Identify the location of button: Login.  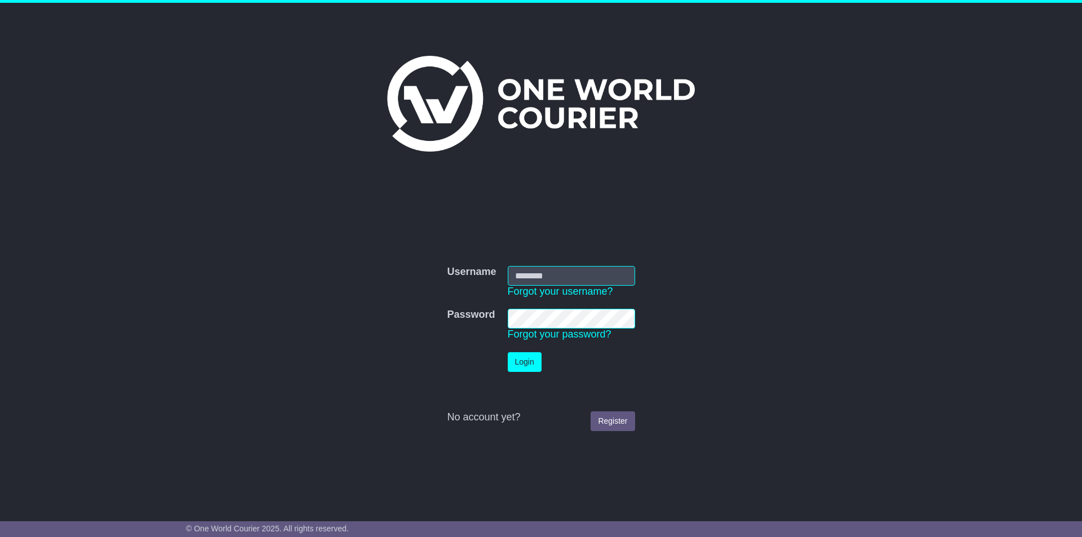
(524, 362).